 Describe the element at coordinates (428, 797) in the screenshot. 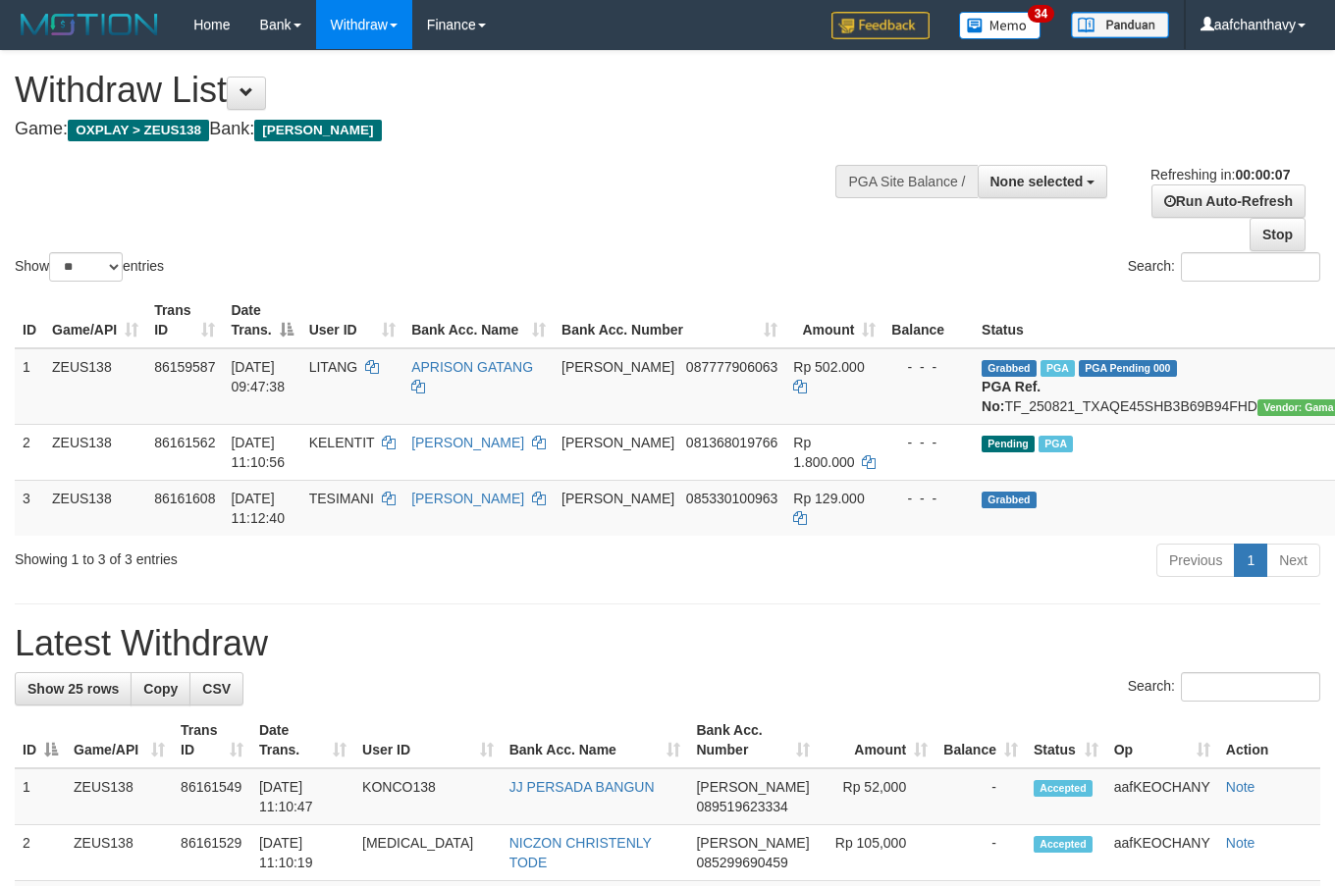

I see `td: KONCO138` at that location.